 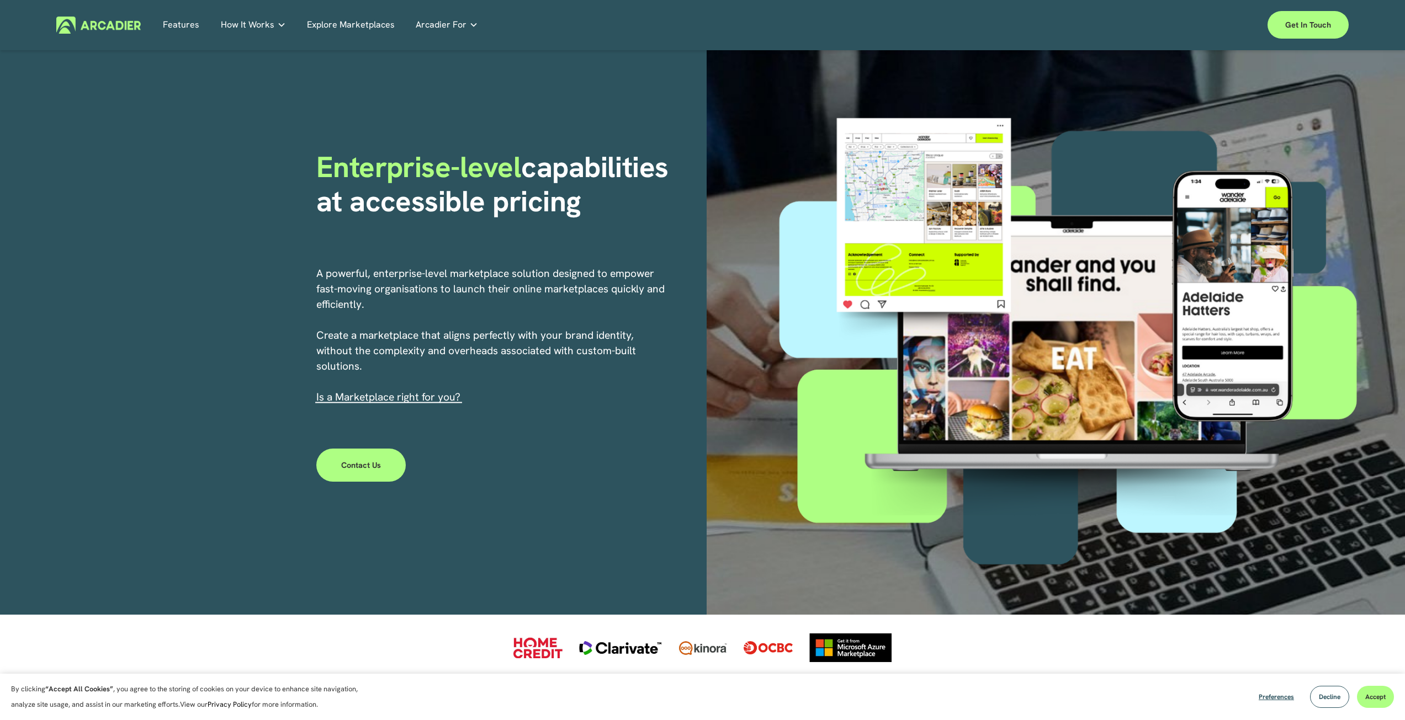 I want to click on div: Widget chat, so click(x=1377, y=694).